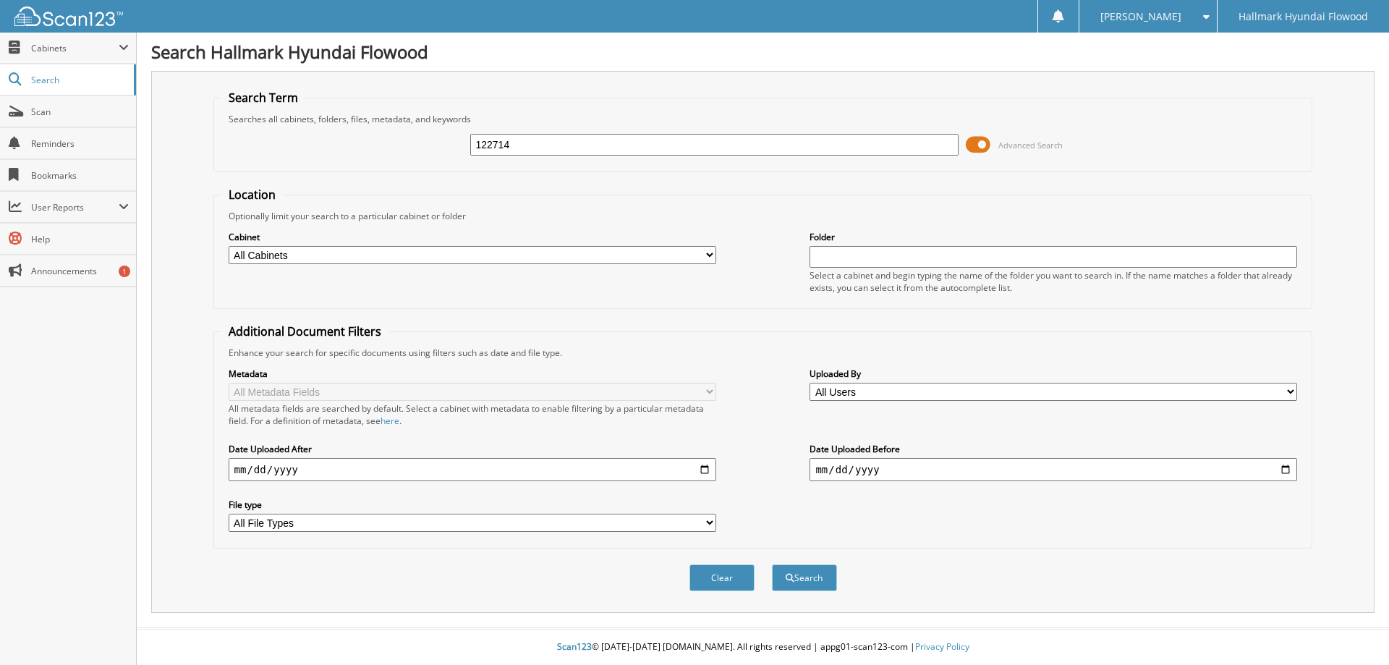 The image size is (1389, 665). I want to click on span: Reminders, so click(80, 143).